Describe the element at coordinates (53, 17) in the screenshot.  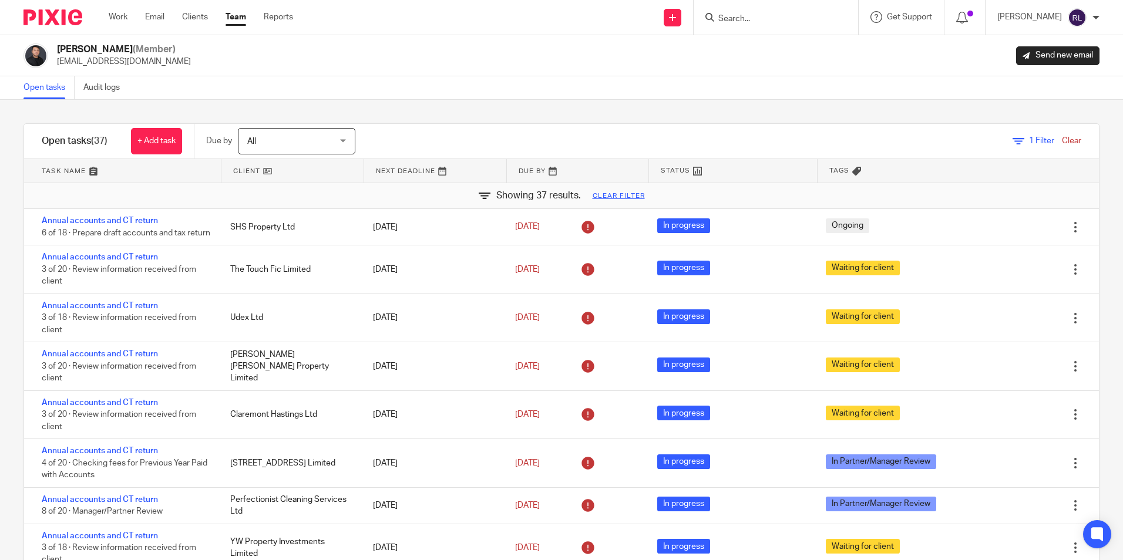
I see `img: Pixie` at that location.